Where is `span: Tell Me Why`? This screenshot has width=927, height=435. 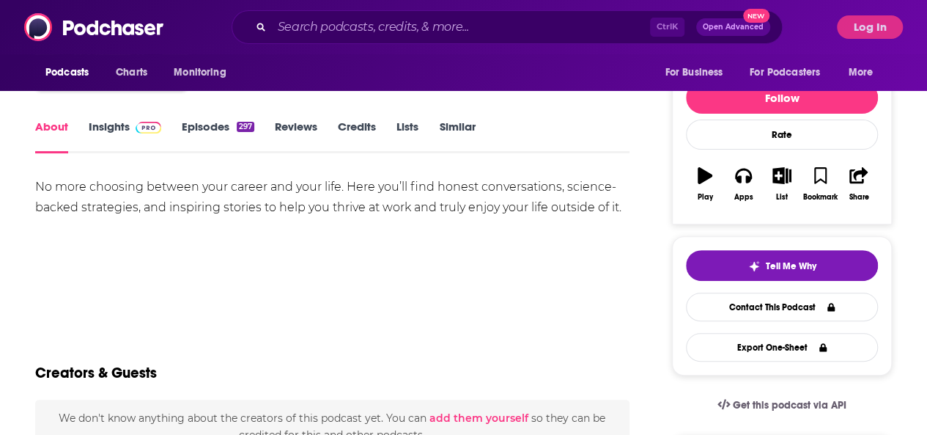 span: Tell Me Why is located at coordinates (791, 266).